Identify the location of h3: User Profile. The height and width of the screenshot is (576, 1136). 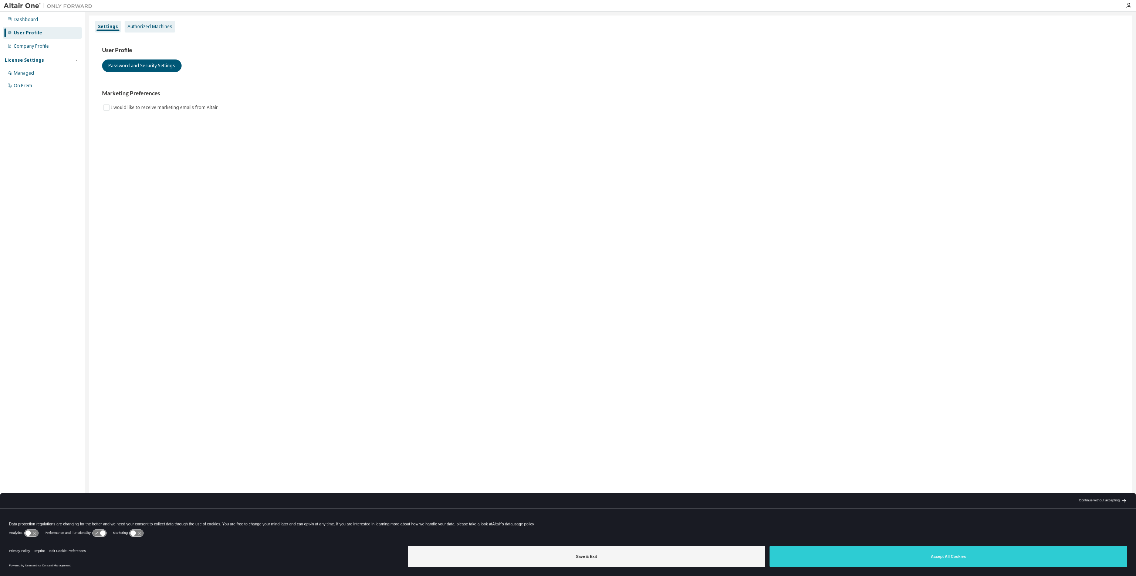
(610, 50).